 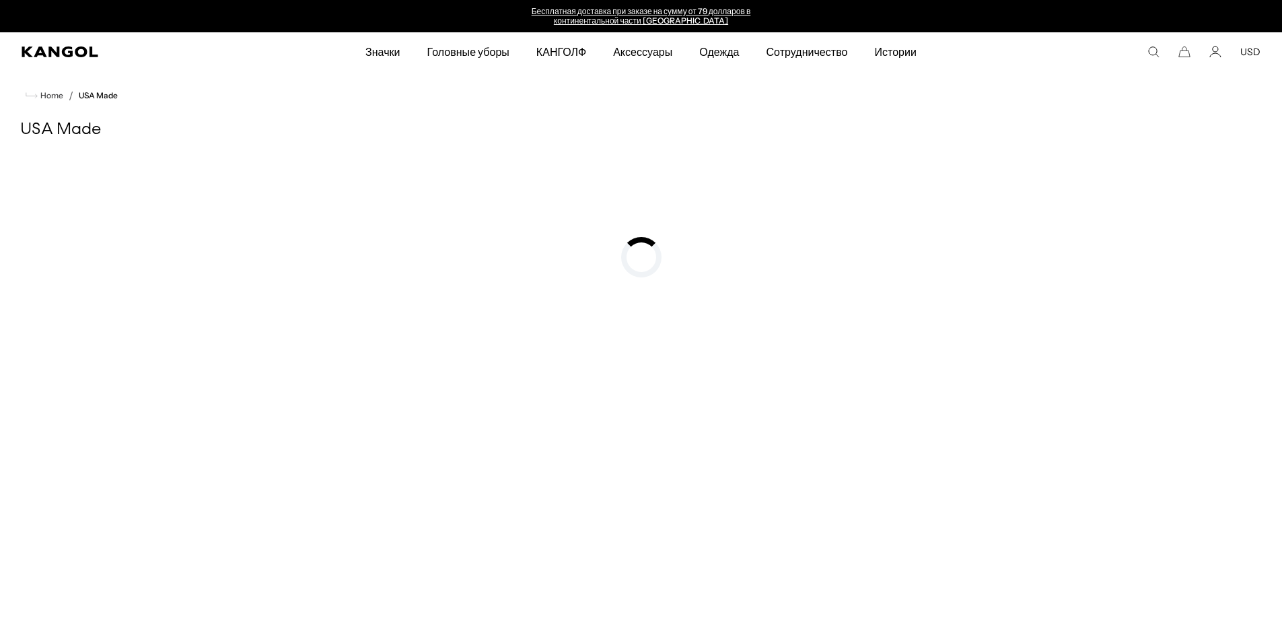 What do you see at coordinates (807, 52) in the screenshot?
I see `span: Сотрудничество` at bounding box center [807, 52].